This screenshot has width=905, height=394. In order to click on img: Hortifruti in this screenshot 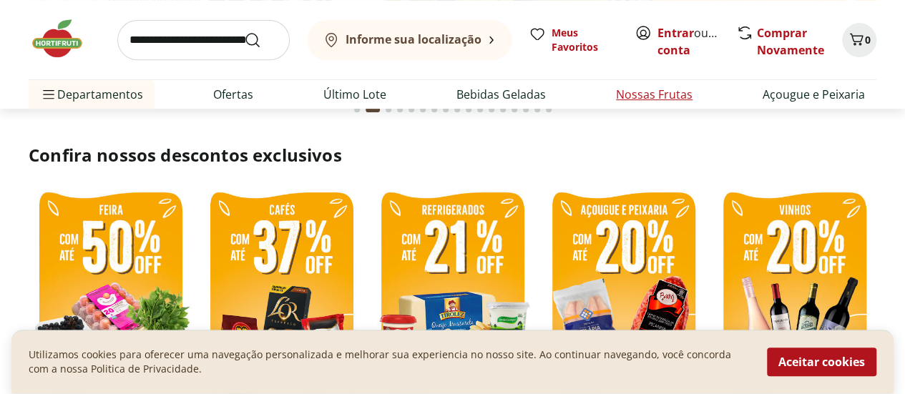, I will do `click(64, 39)`.